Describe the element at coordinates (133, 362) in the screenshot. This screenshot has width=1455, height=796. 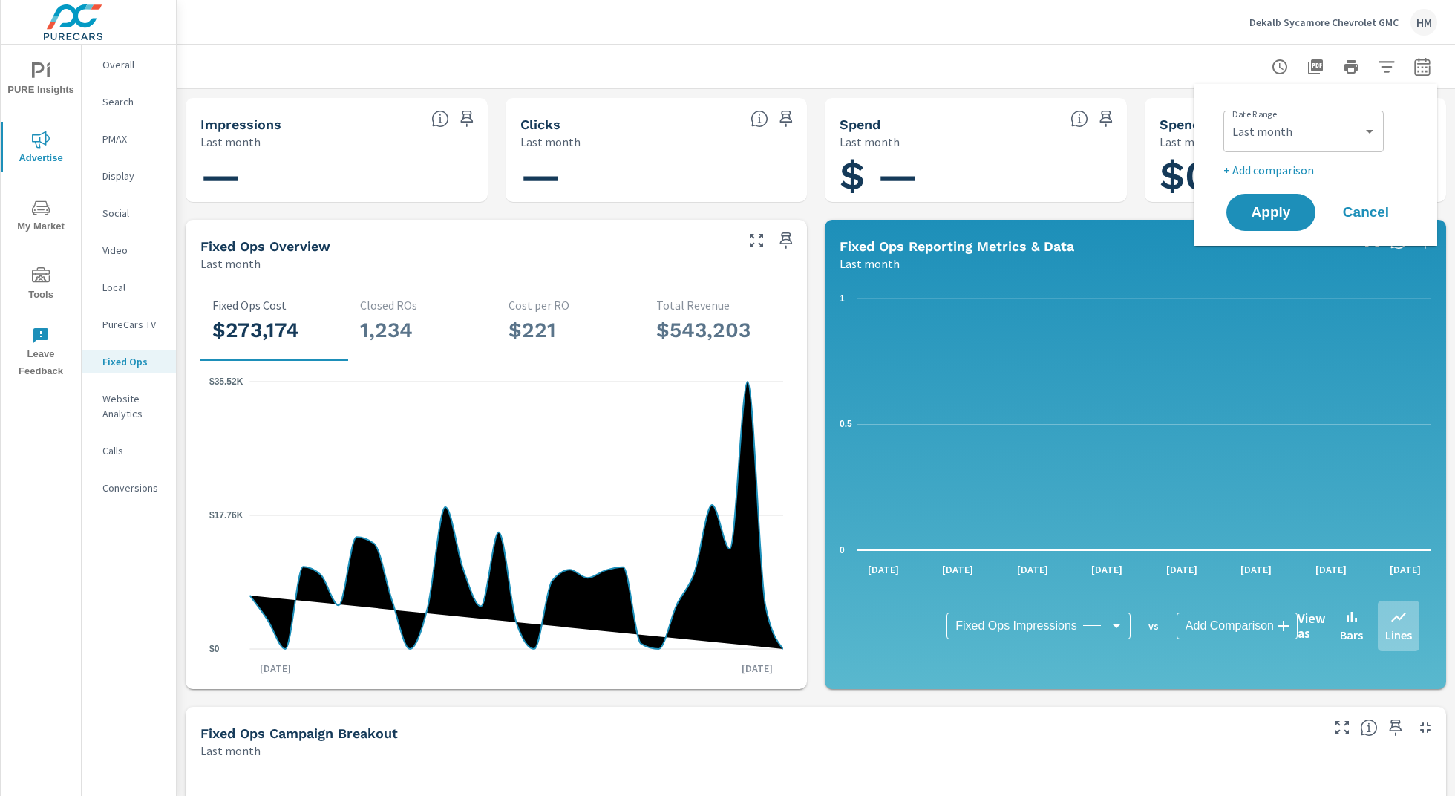
I see `p: Fixed Ops` at that location.